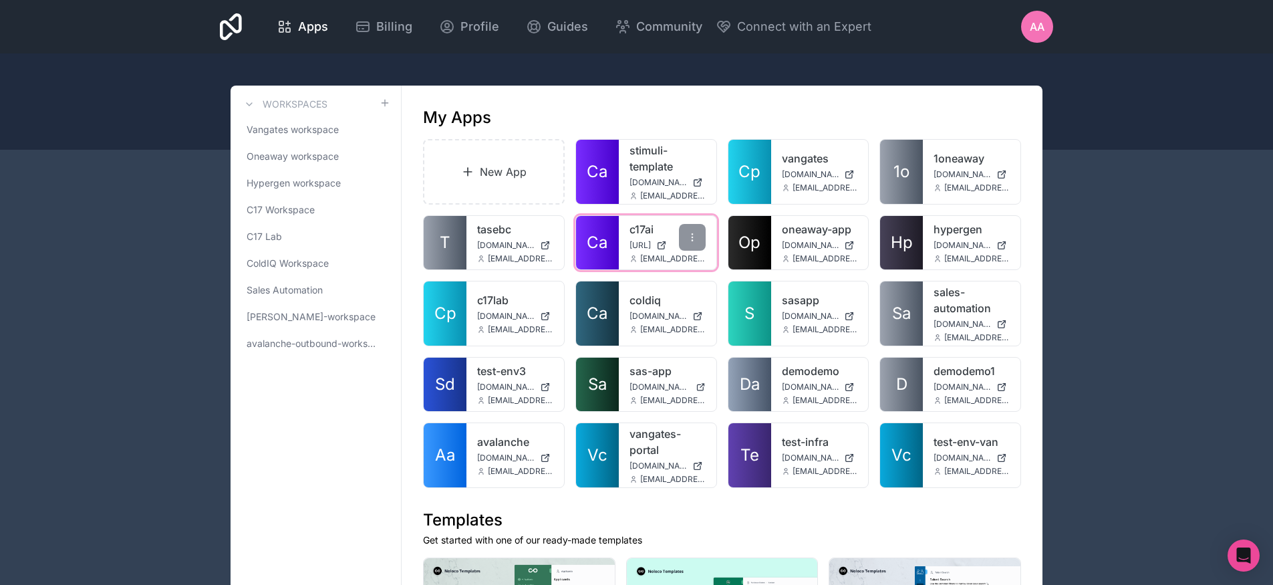 This screenshot has width=1273, height=585. I want to click on a: test-infra, so click(820, 442).